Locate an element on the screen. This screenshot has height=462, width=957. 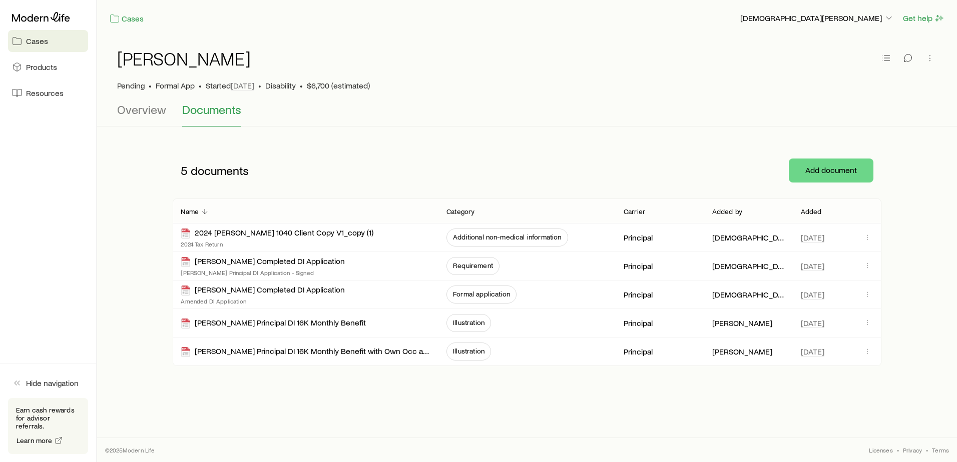
button: Get help is located at coordinates (923, 18).